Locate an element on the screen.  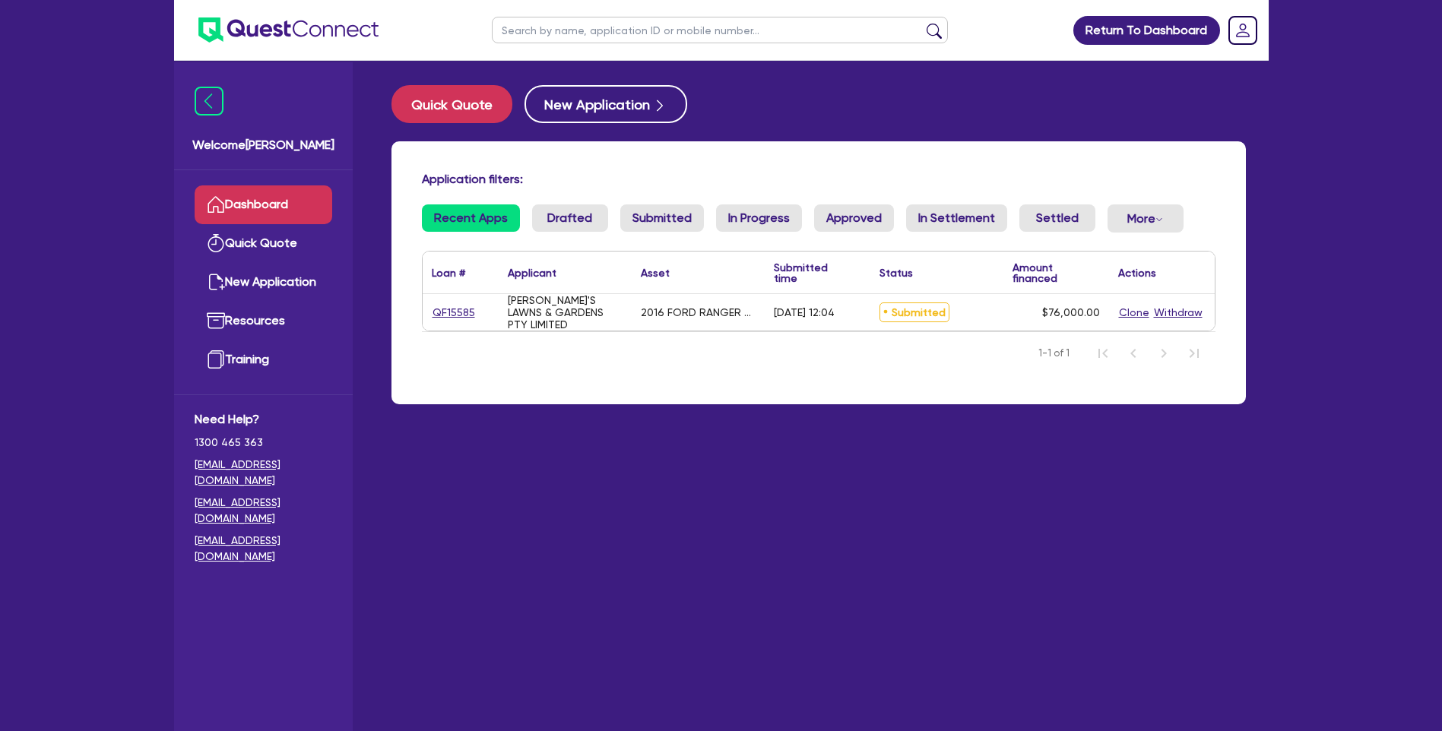
img: icon-menu-close is located at coordinates (209, 101).